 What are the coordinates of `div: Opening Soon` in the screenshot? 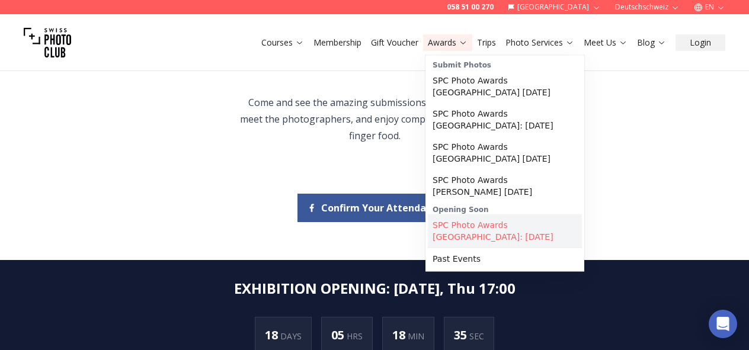 It's located at (505, 209).